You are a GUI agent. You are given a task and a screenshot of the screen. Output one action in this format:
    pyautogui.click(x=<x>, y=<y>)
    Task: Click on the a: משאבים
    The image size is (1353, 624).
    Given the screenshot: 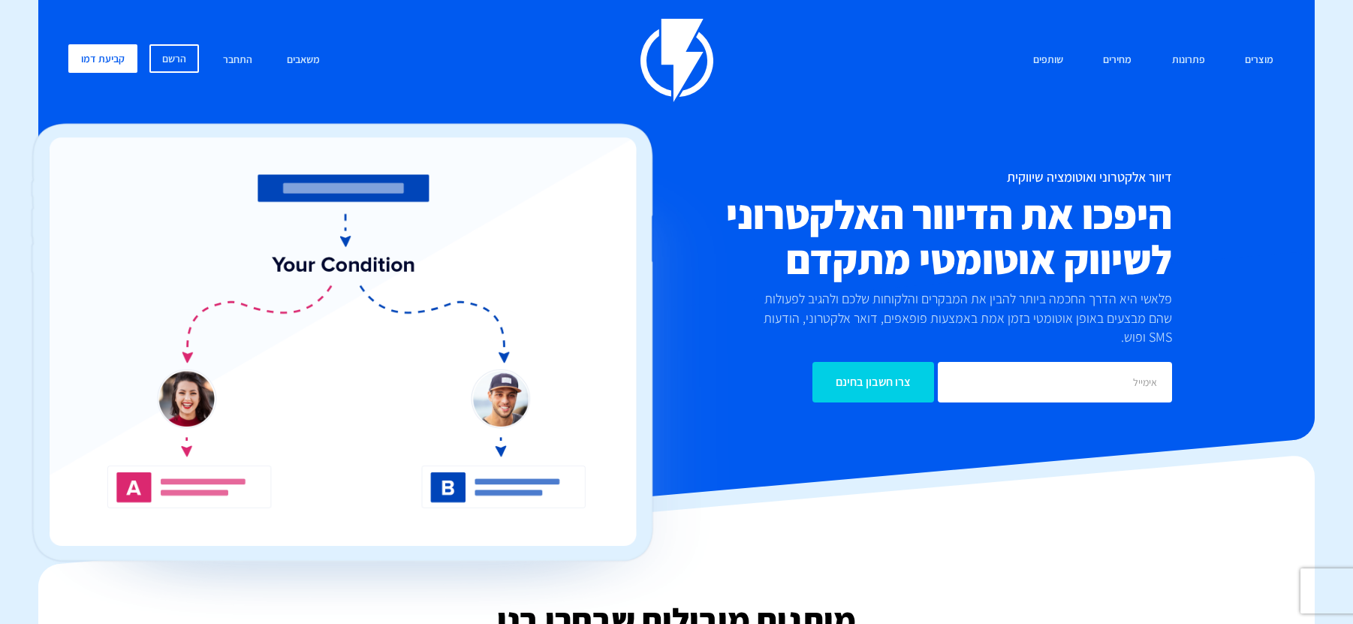 What is the action you would take?
    pyautogui.click(x=303, y=60)
    